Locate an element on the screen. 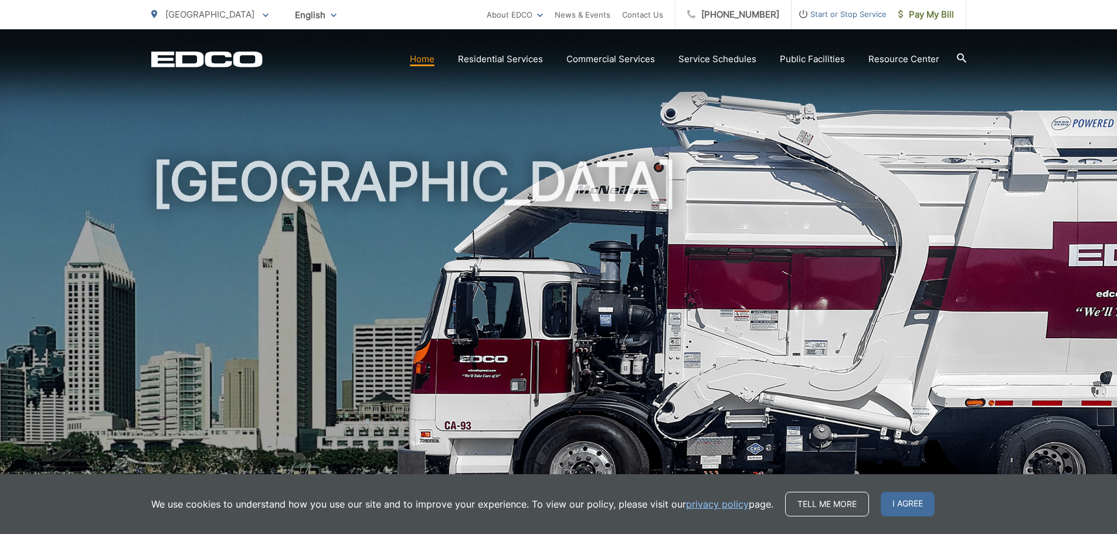  a: Service Schedules is located at coordinates (717, 59).